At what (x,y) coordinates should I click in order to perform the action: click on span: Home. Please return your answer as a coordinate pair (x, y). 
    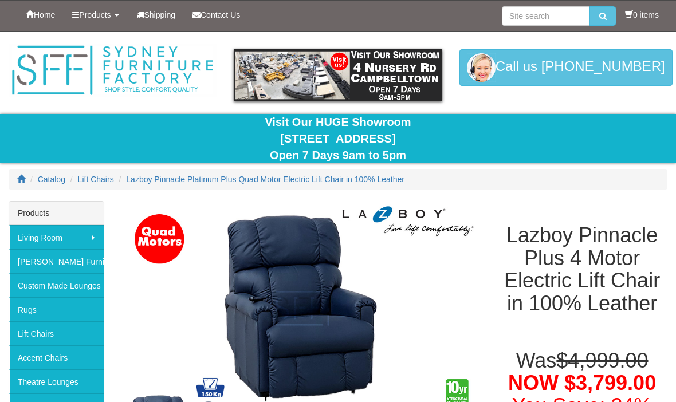
    Looking at the image, I should click on (44, 15).